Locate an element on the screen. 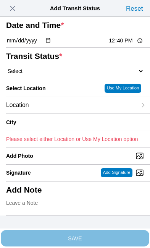 The width and height of the screenshot is (150, 248). label: Signature is located at coordinates (18, 173).